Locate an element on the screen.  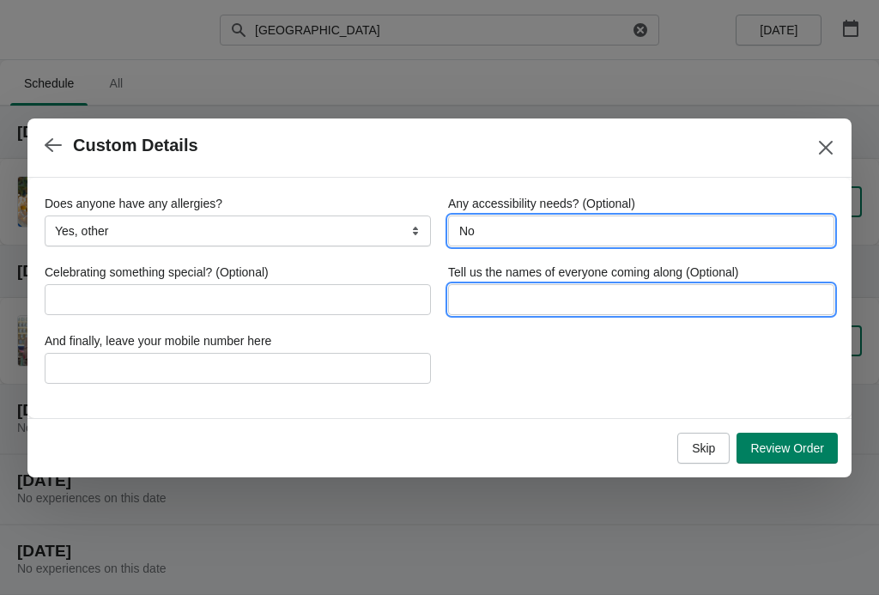
button: Close is located at coordinates (826, 148).